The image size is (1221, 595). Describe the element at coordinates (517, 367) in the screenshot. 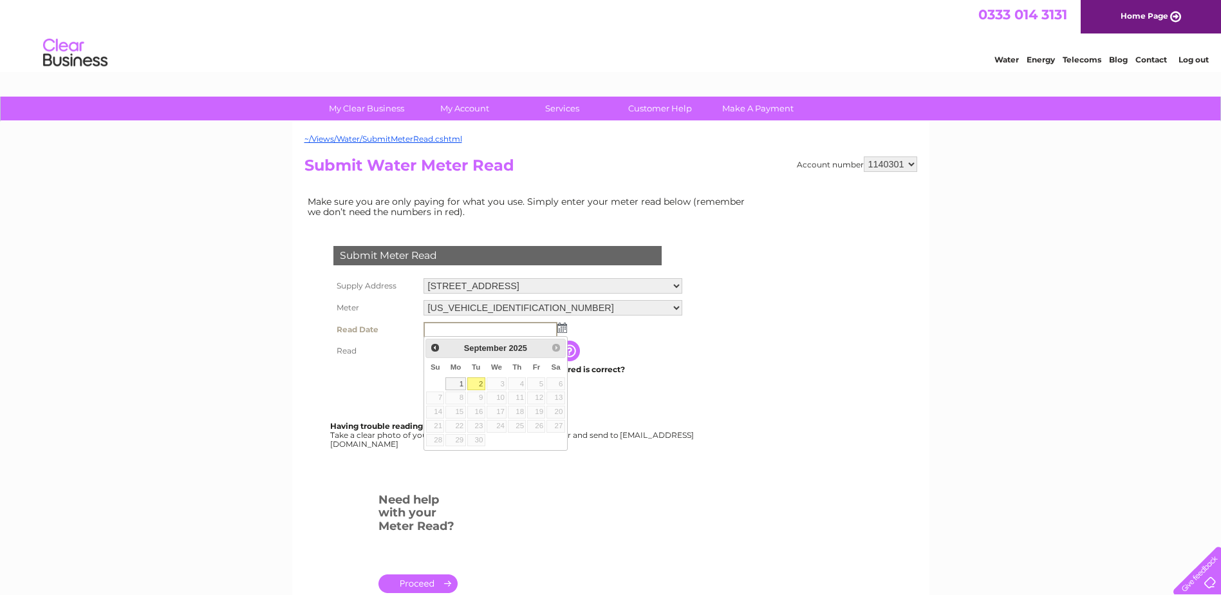

I see `span: Thursday` at that location.